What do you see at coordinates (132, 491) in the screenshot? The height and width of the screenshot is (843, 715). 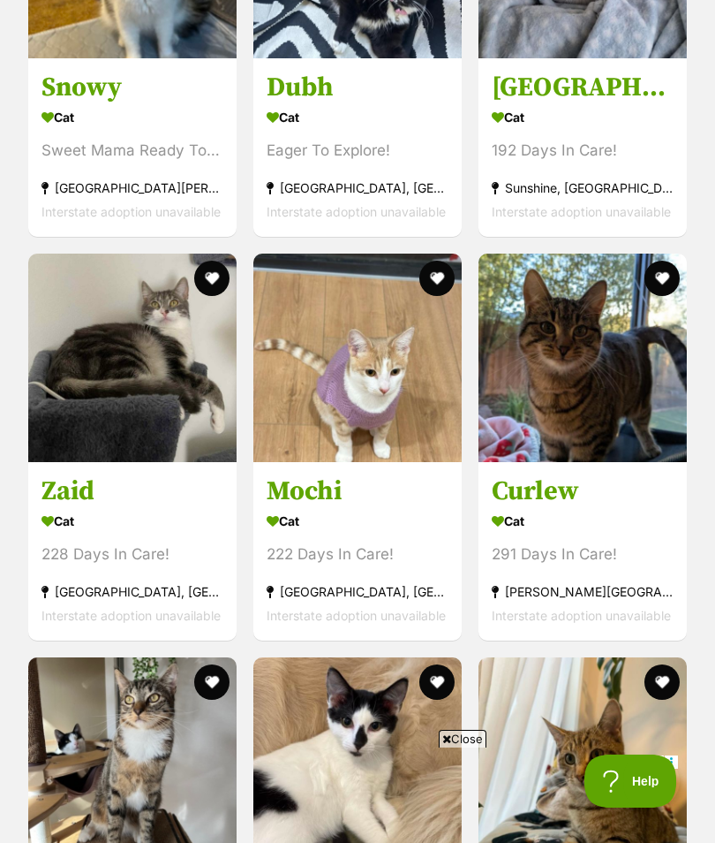 I see `h3: Zaid` at bounding box center [132, 491].